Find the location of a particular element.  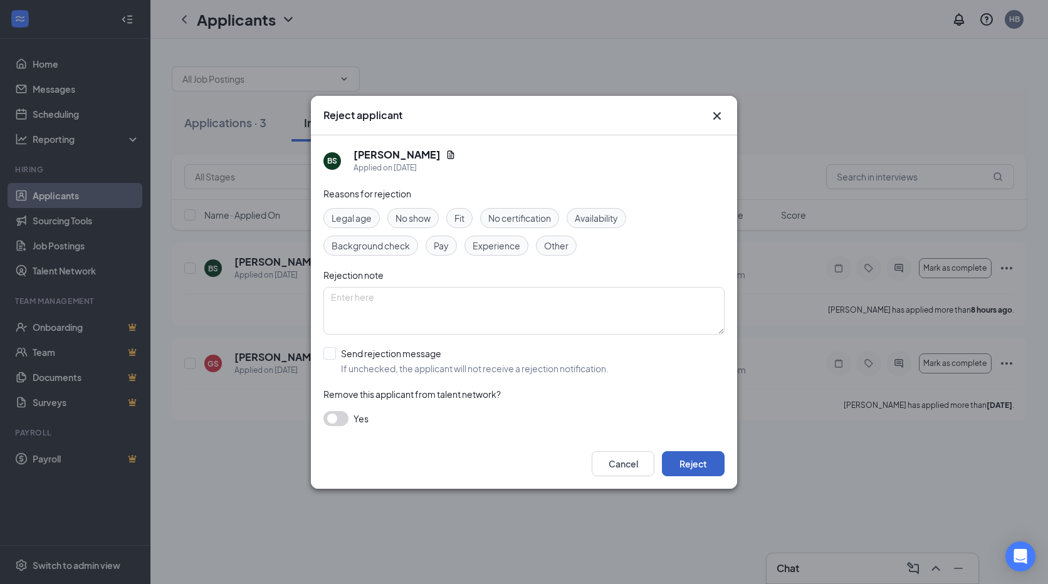

button: Reject is located at coordinates (693, 464).